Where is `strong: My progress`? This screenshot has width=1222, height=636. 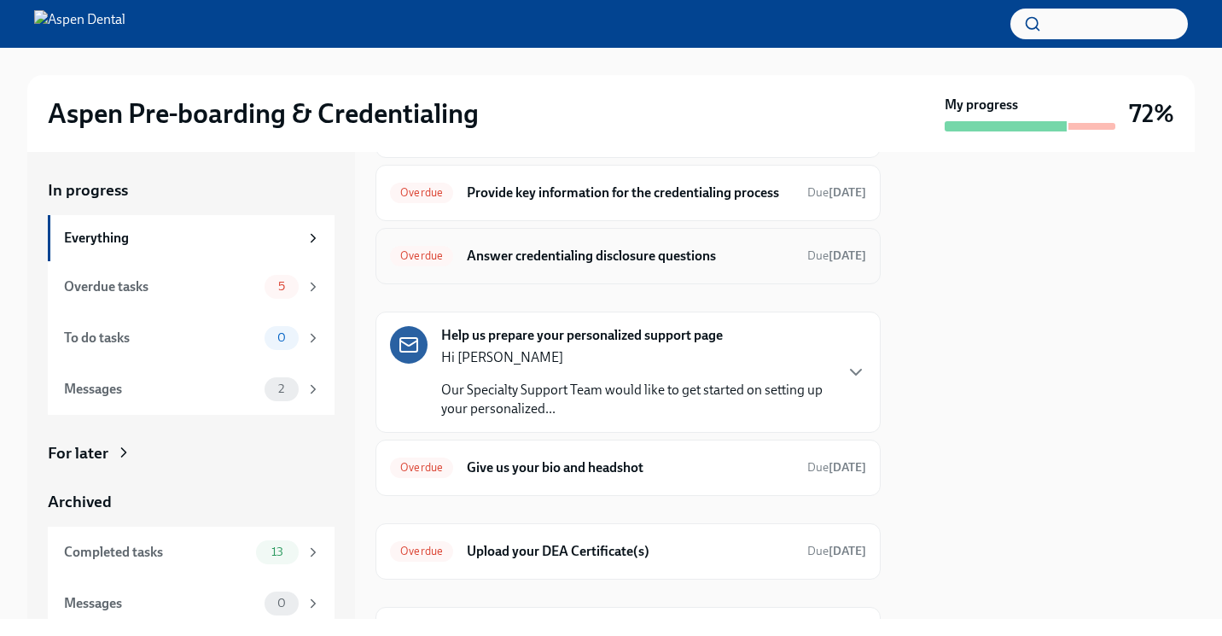
strong: My progress is located at coordinates (982, 105).